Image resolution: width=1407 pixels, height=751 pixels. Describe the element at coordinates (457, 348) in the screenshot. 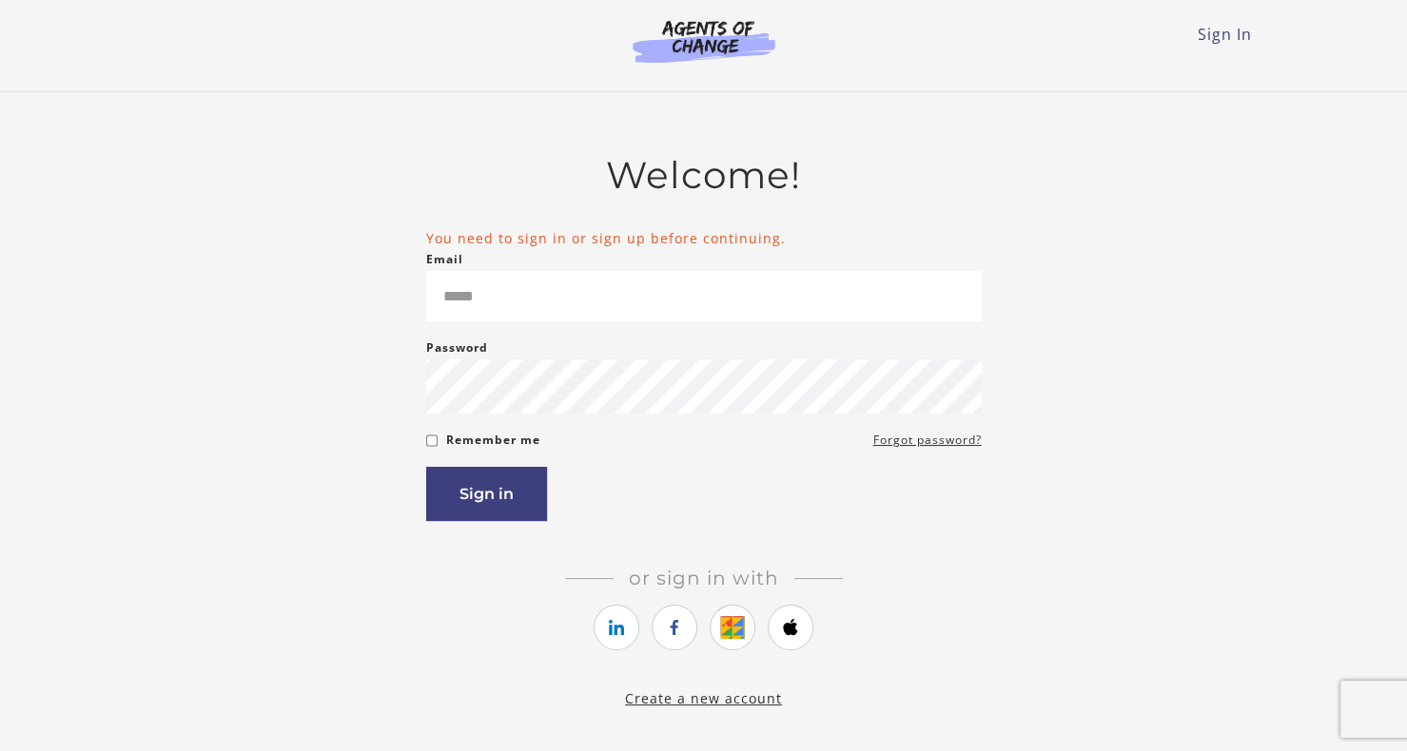

I see `label: Password` at that location.